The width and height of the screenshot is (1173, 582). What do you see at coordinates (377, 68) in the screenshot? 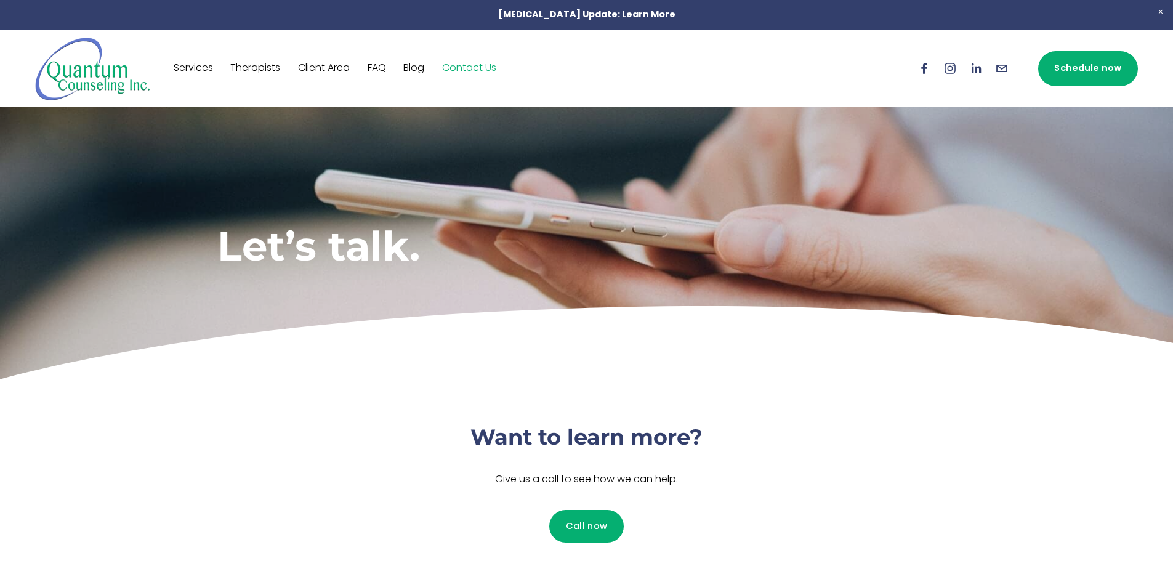
I see `a: FAQ` at bounding box center [377, 68].